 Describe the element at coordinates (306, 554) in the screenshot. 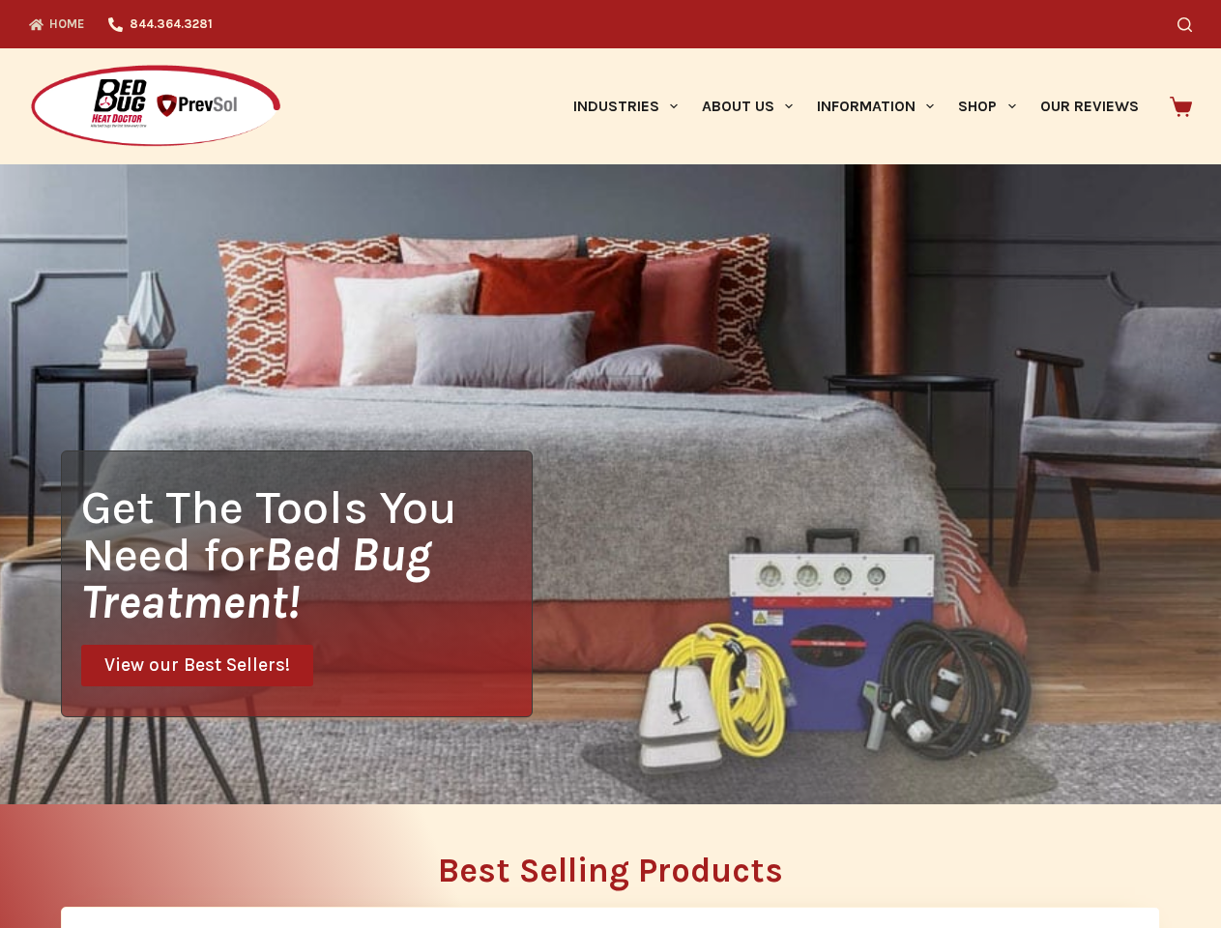

I see `h1: Get The Tools You Need for` at that location.